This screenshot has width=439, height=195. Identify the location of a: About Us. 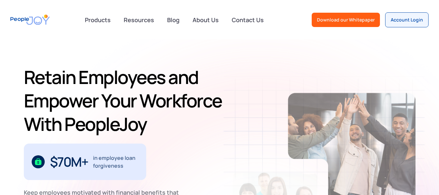
(205, 20).